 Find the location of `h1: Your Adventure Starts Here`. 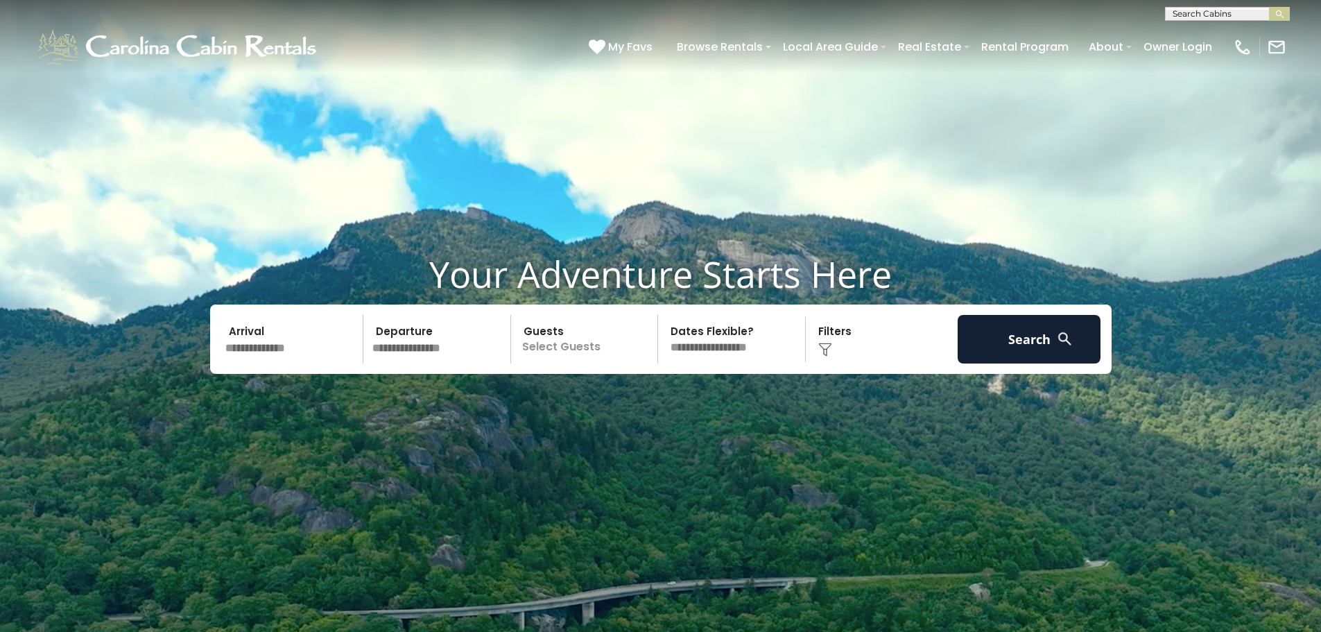

h1: Your Adventure Starts Here is located at coordinates (660, 274).